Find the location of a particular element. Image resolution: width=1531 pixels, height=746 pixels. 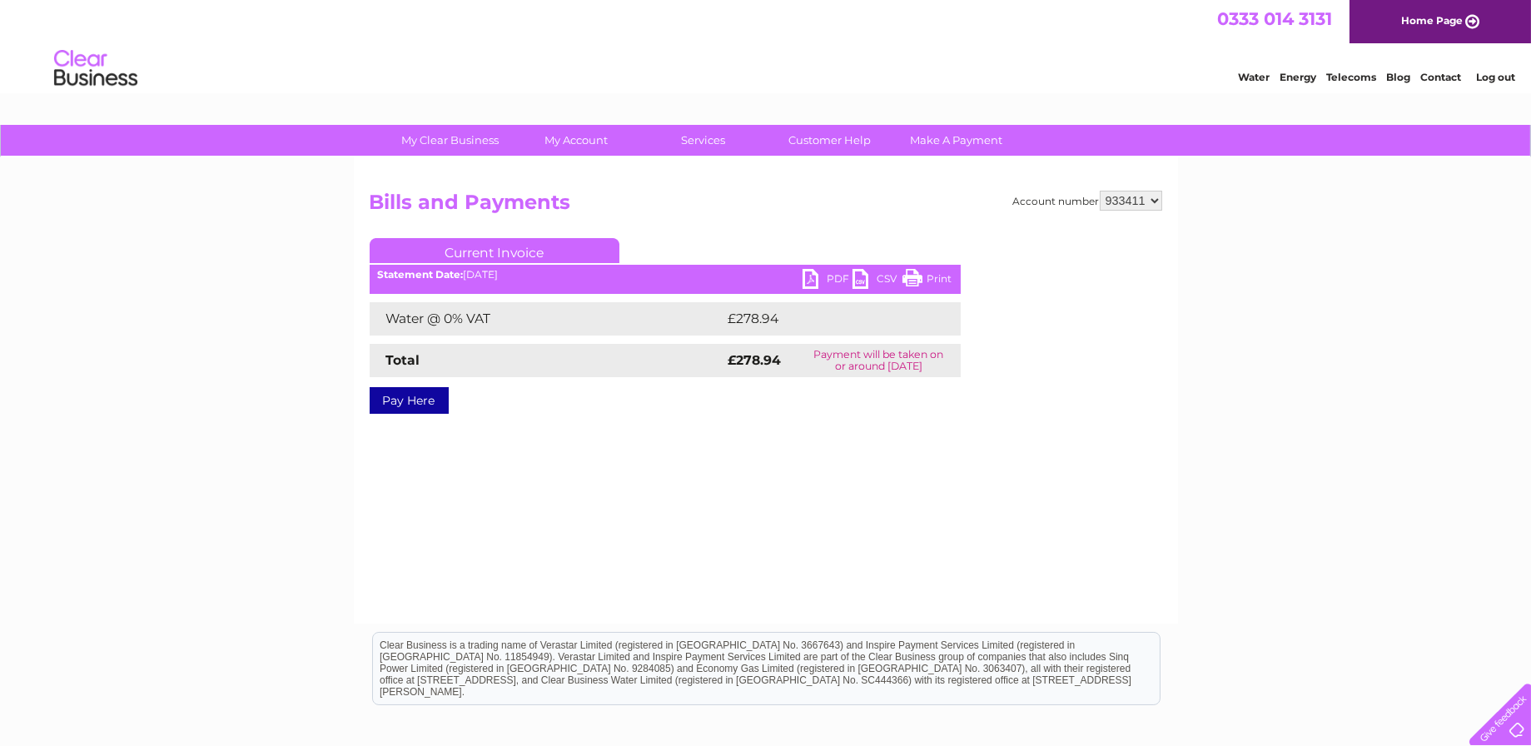

h2: Bills and Payments is located at coordinates (766, 206).